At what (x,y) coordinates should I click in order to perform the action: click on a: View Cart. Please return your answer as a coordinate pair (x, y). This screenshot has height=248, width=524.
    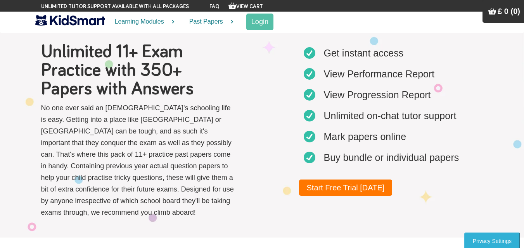
    Looking at the image, I should click on (245, 7).